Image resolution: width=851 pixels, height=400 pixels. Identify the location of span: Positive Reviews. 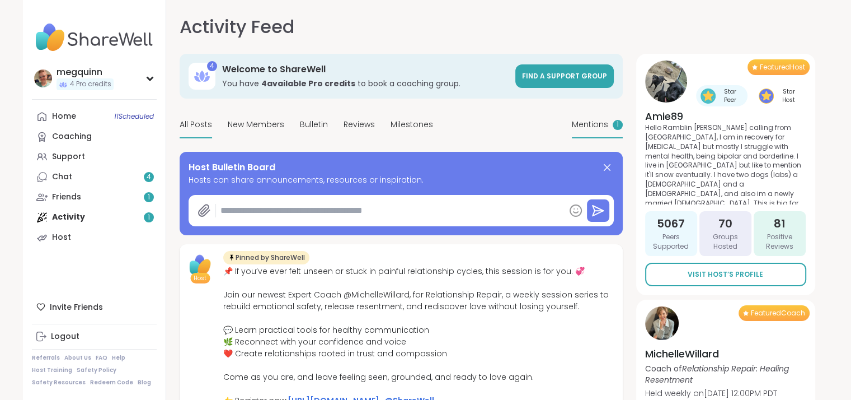
(780, 242).